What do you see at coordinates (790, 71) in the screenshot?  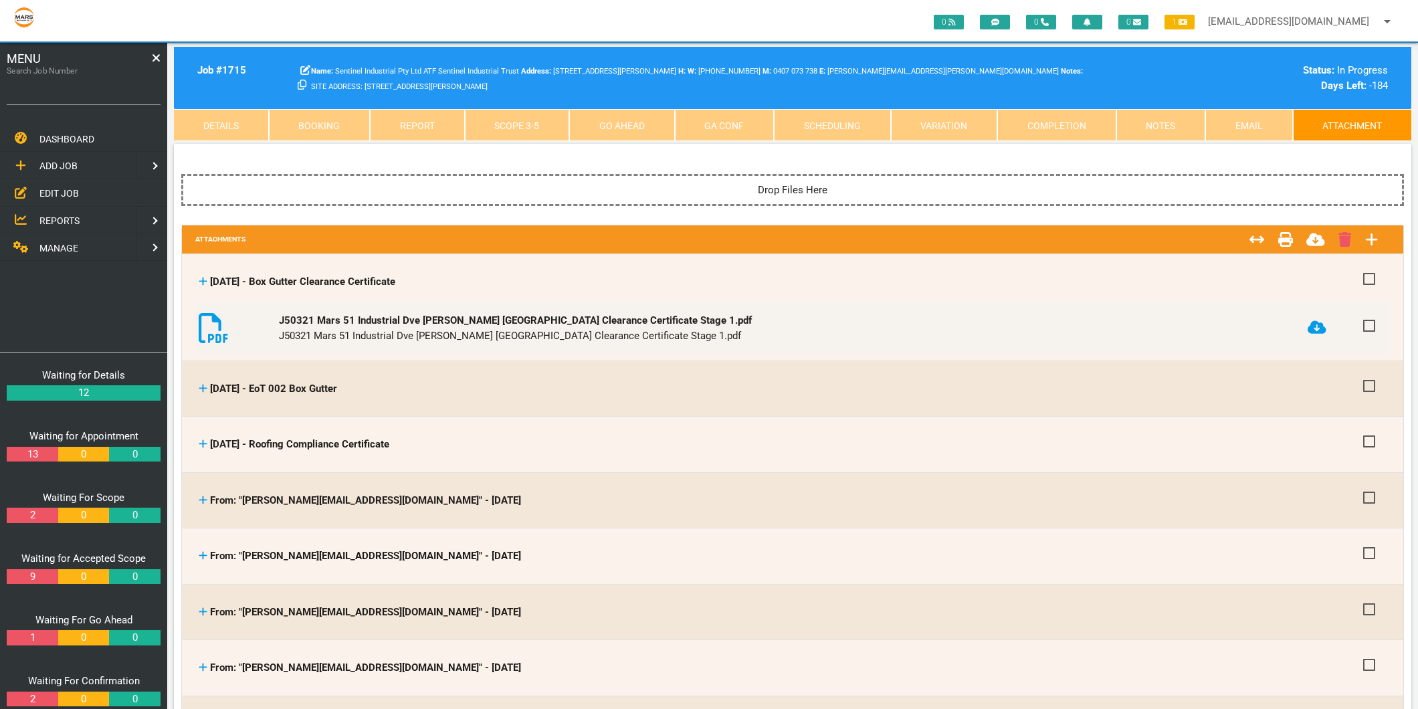 I see `span: Paul Klumper - Sentinel PM` at bounding box center [790, 71].